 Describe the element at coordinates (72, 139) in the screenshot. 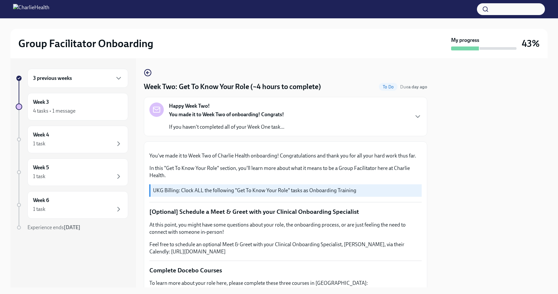

I see `a: Week 41 task` at that location.